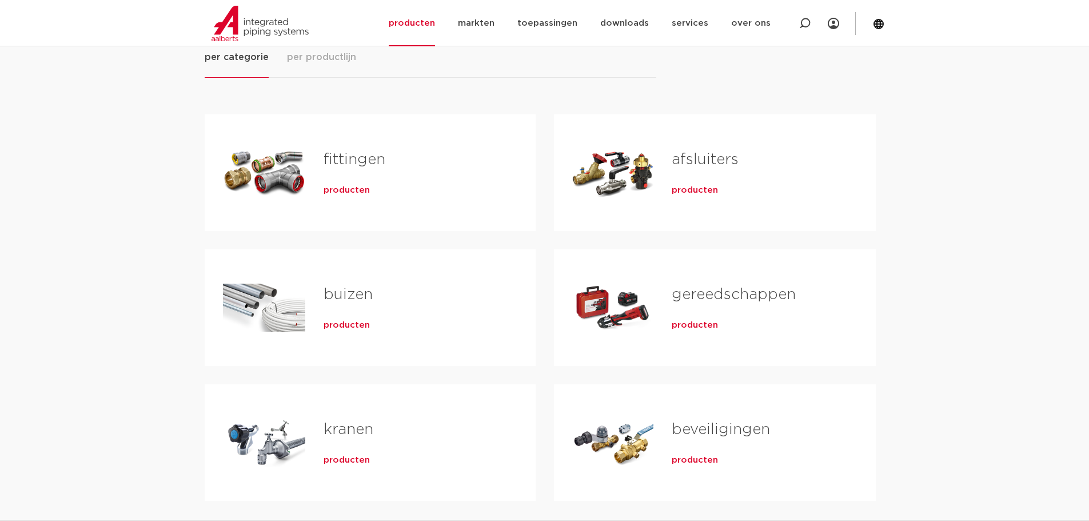  Describe the element at coordinates (237, 57) in the screenshot. I see `span: per categorie` at that location.